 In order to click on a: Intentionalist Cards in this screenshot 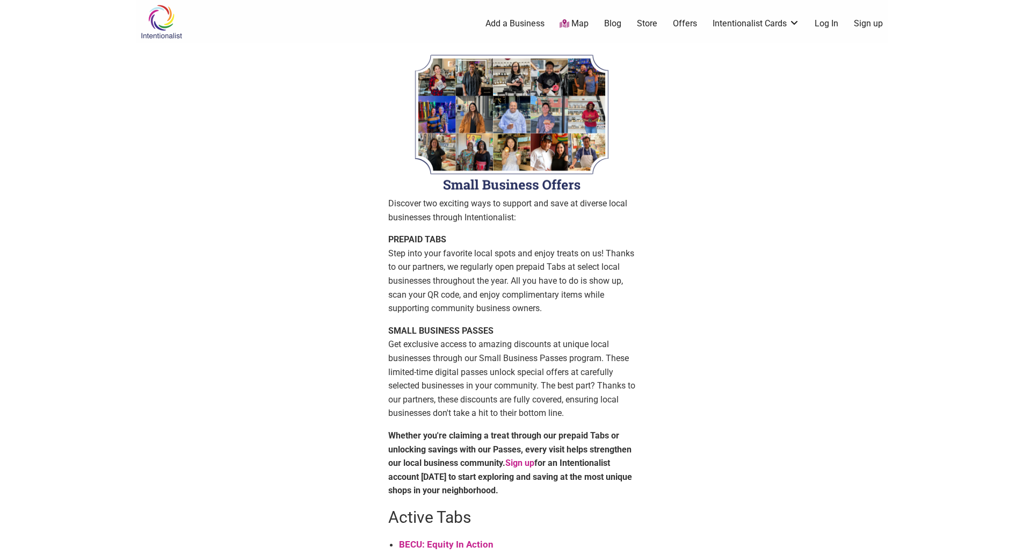, I will do `click(756, 24)`.